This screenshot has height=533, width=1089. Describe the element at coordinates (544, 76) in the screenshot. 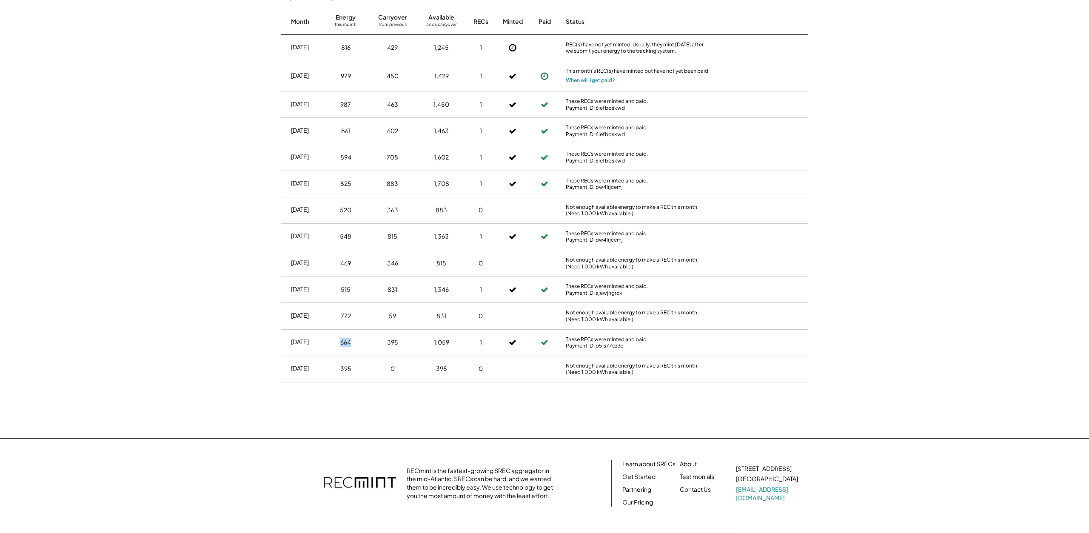

I see `button: Payment approved, but not yet initiated.` at that location.